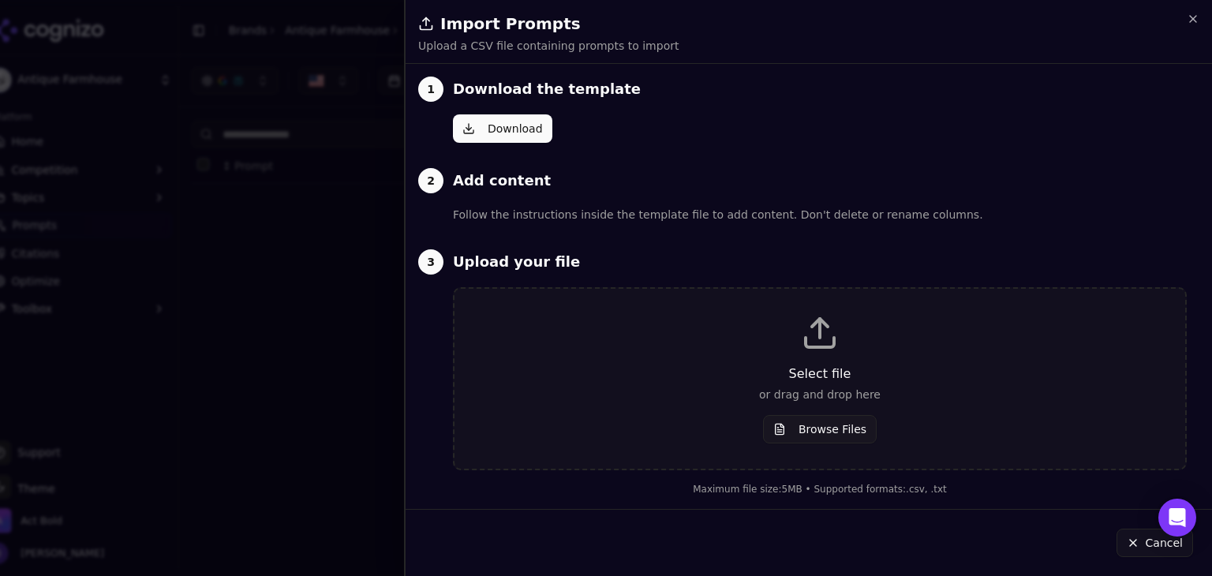 This screenshot has height=576, width=1212. What do you see at coordinates (502, 181) in the screenshot?
I see `h3: Add content` at bounding box center [502, 181].